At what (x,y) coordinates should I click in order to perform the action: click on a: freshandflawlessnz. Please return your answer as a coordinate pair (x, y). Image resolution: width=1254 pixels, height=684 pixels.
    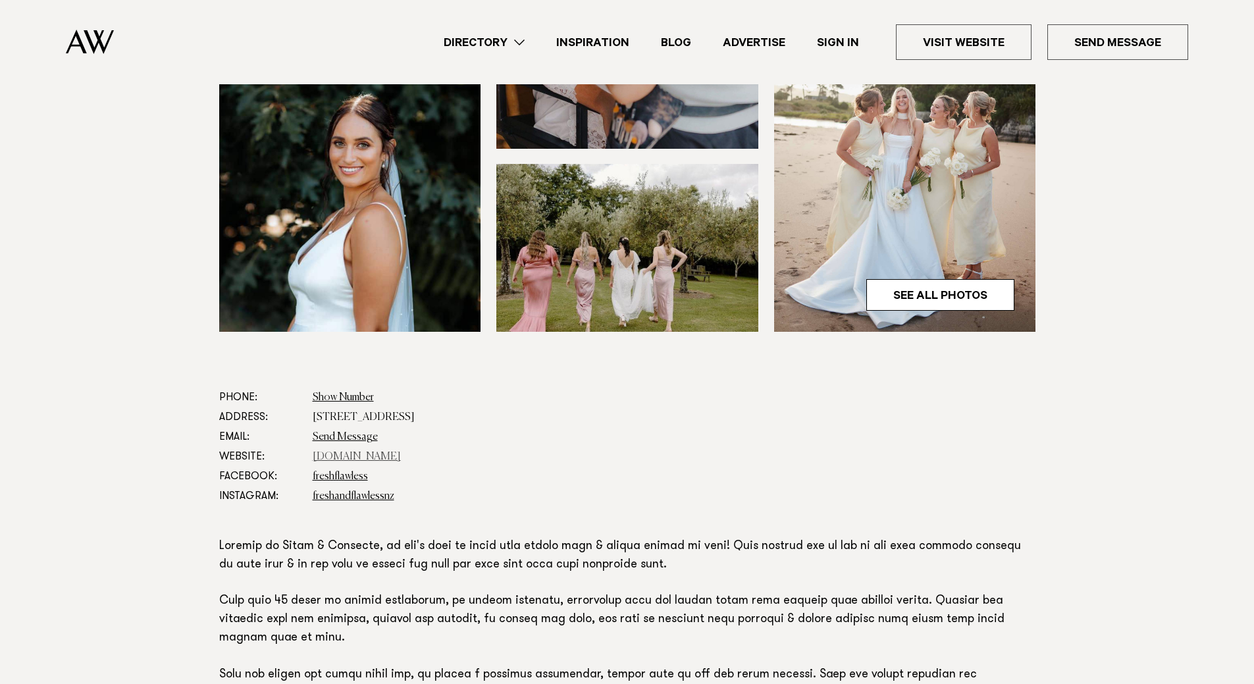
    Looking at the image, I should click on (353, 496).